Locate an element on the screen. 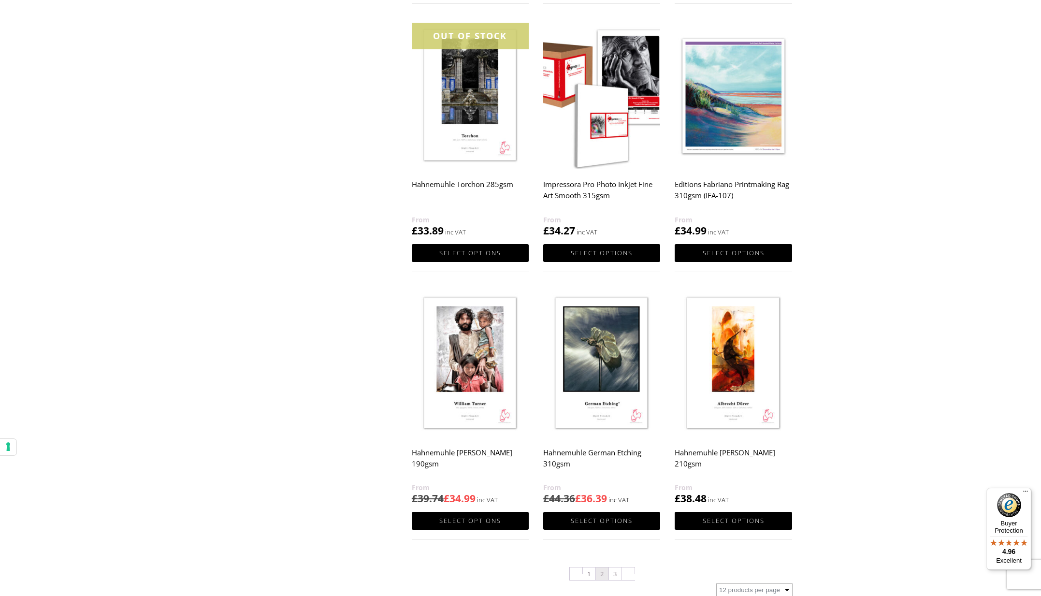 The width and height of the screenshot is (1041, 596). span: Page 2 is located at coordinates (602, 574).